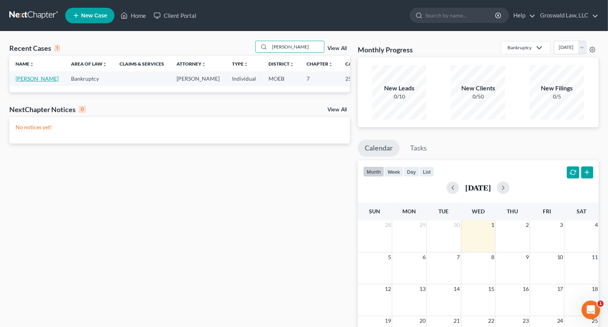 This screenshot has width=608, height=327. What do you see at coordinates (418, 148) in the screenshot?
I see `a: Tasks` at bounding box center [418, 148].